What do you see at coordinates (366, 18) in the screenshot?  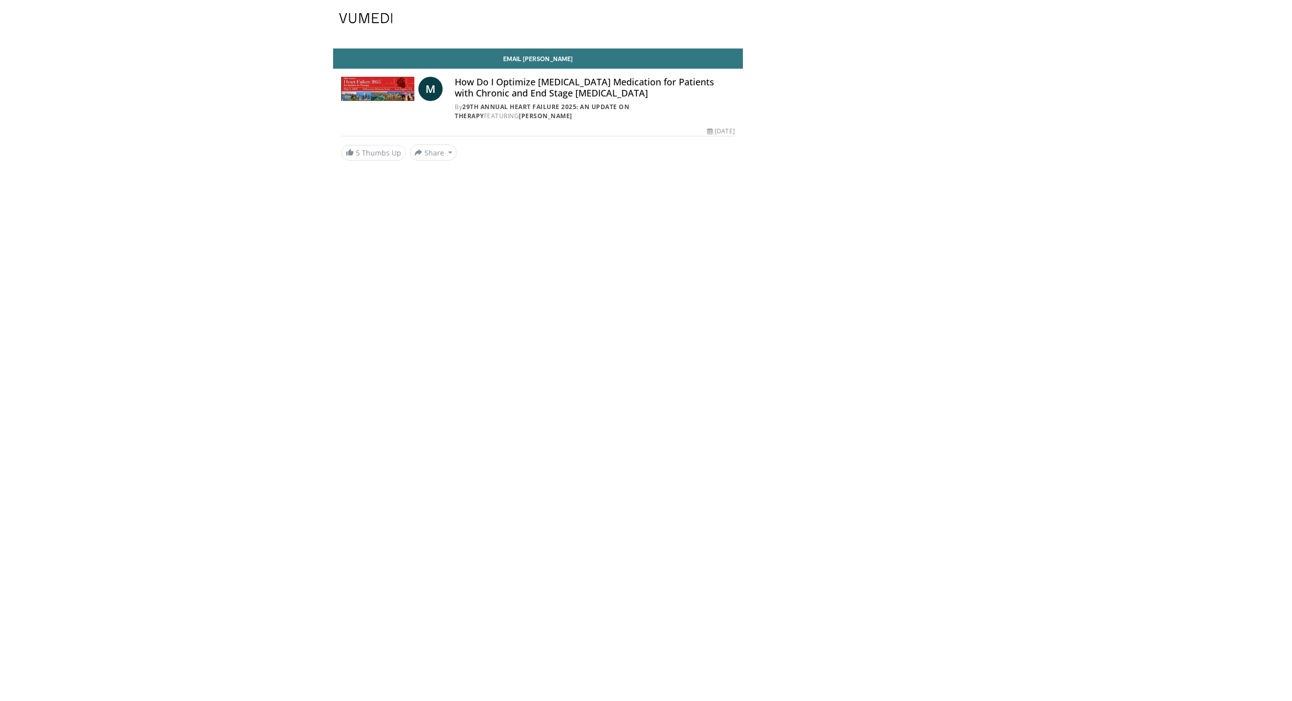 I see `img: VuMedi Logo` at bounding box center [366, 18].